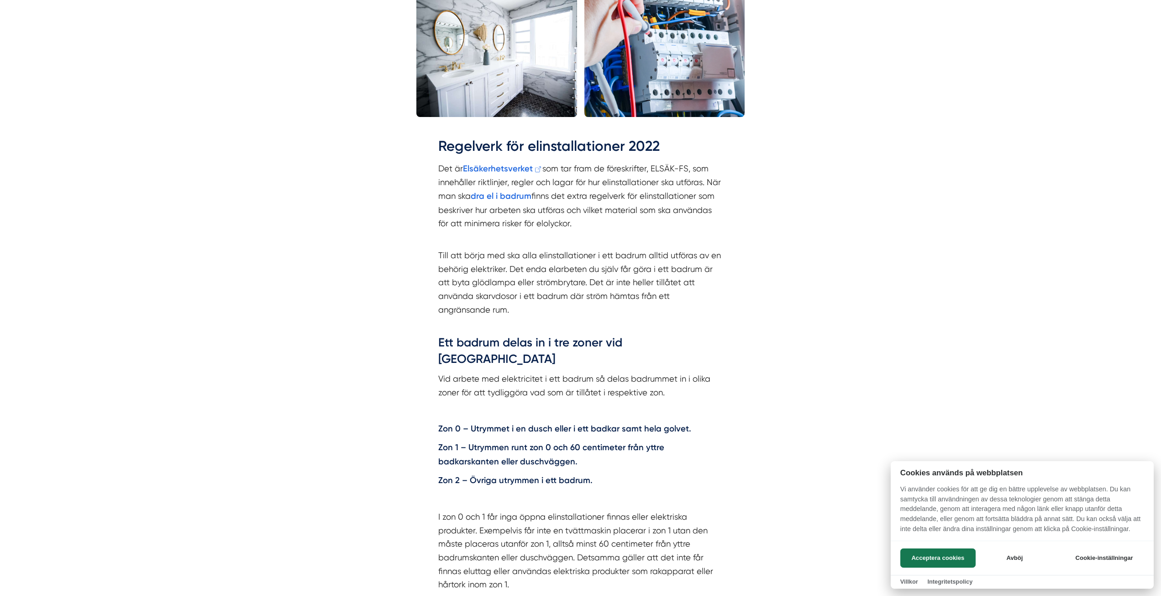 The image size is (1161, 596). Describe the element at coordinates (938, 558) in the screenshot. I see `button: Acceptera cookies` at that location.